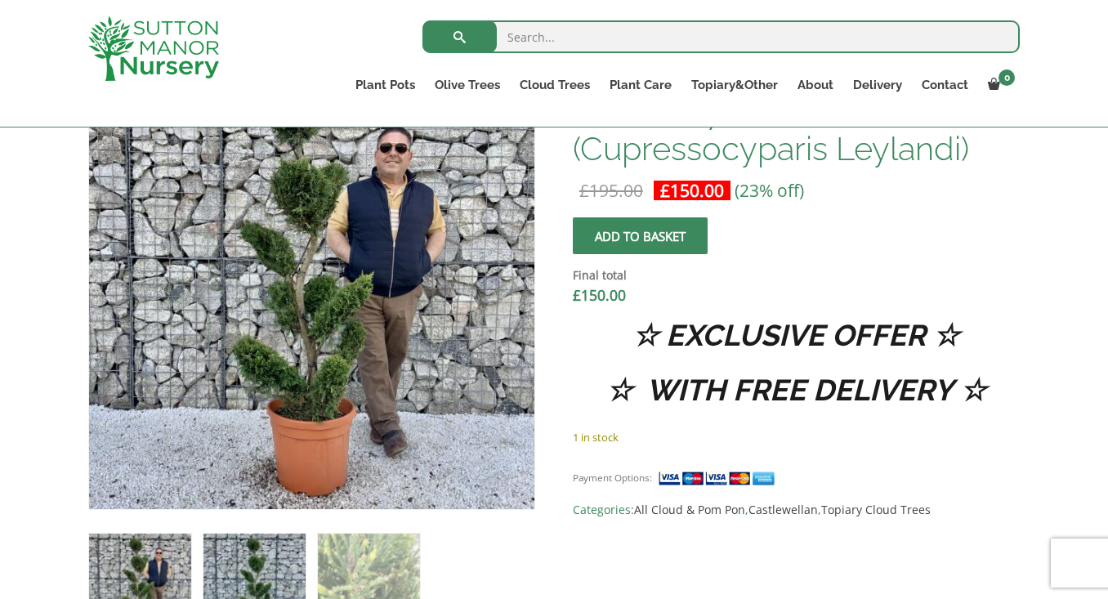 Image resolution: width=1108 pixels, height=599 pixels. I want to click on a: 0, so click(999, 85).